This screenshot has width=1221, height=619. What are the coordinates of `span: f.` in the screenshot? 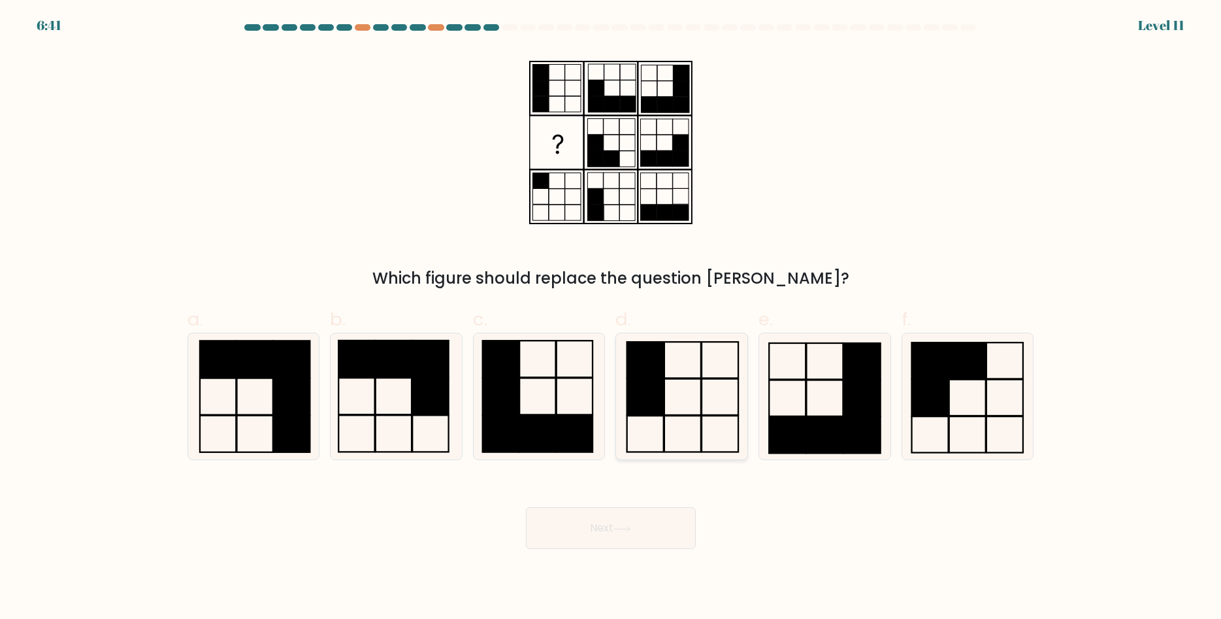 It's located at (906, 319).